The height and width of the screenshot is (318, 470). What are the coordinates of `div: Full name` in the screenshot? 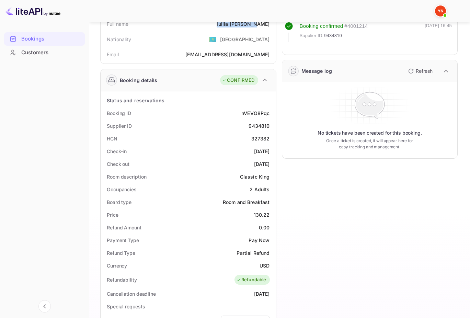 It's located at (117, 24).